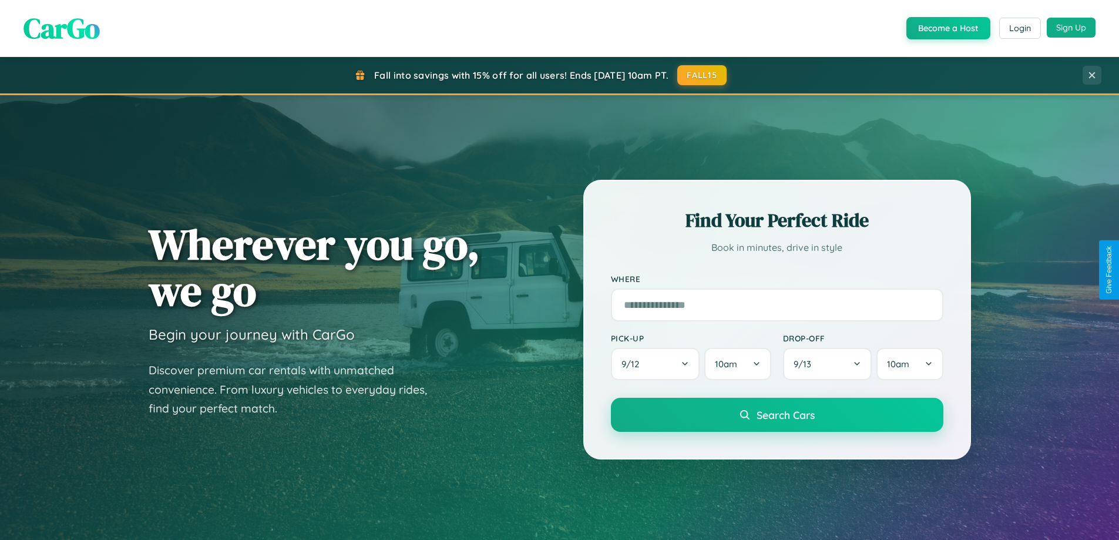 This screenshot has width=1119, height=540. I want to click on label: Drop-off, so click(863, 338).